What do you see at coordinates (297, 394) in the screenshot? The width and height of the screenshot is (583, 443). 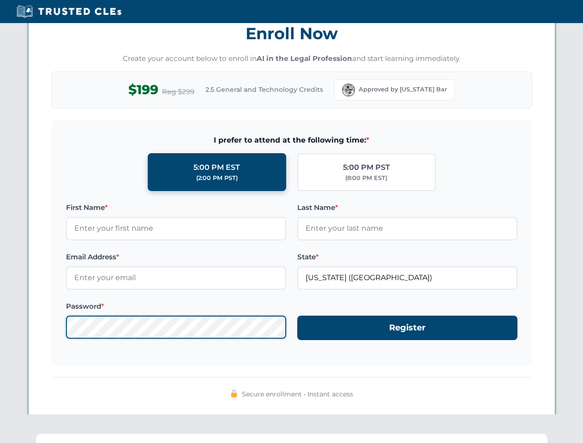 I see `span: Secure enrollment • Instant access` at bounding box center [297, 394].